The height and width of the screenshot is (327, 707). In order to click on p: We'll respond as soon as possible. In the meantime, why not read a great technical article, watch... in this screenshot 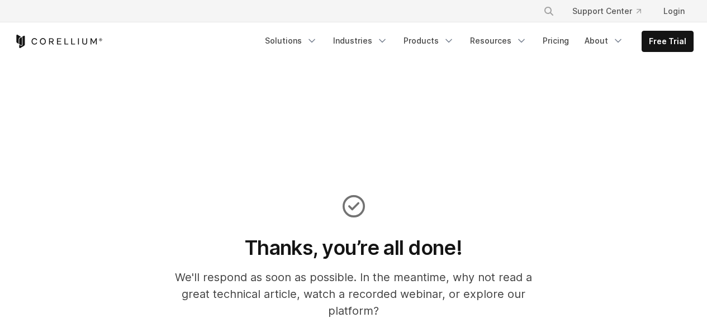, I will do `click(353, 294)`.